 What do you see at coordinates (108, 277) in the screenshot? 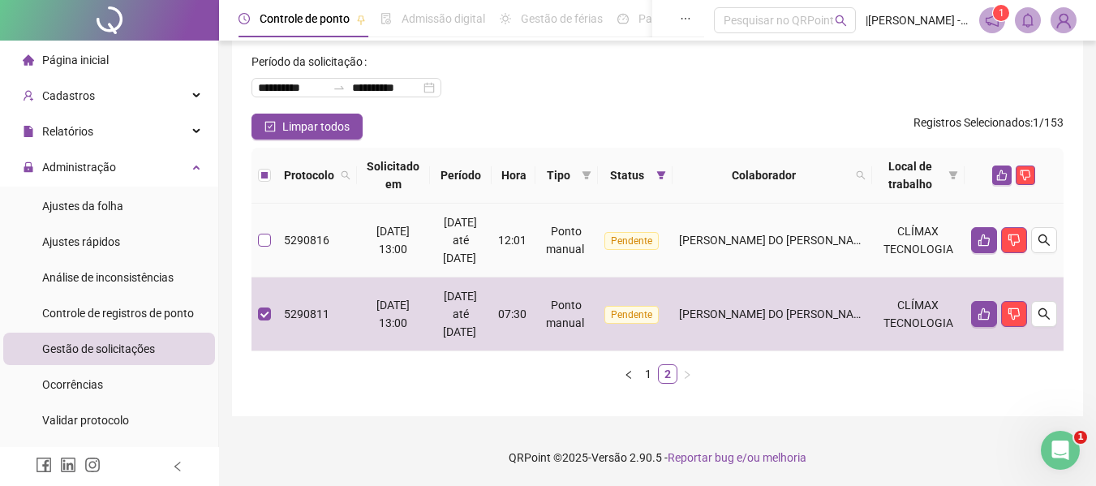
I see `span: Análise de inconsistências` at bounding box center [108, 277].